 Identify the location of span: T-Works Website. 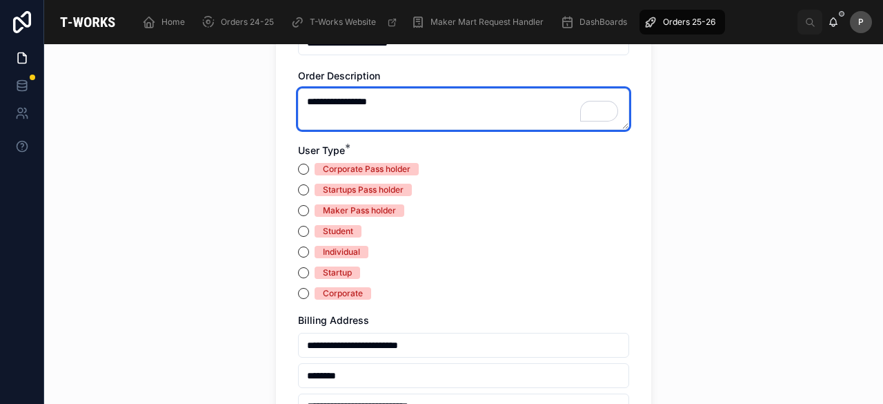
(343, 22).